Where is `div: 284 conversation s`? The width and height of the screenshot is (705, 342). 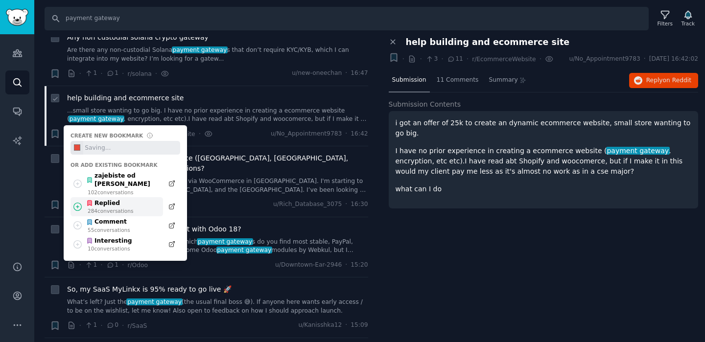
div: 284 conversation s is located at coordinates (110, 211).